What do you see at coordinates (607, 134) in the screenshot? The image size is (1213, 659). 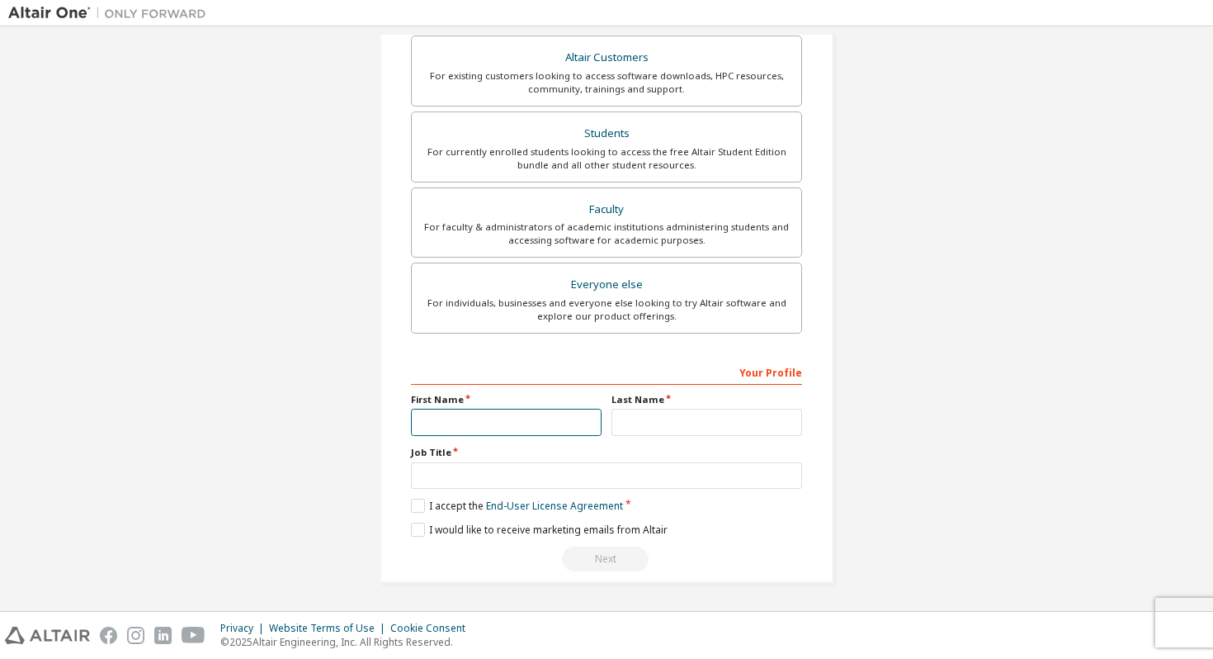 I see `div: Students` at bounding box center [607, 134].